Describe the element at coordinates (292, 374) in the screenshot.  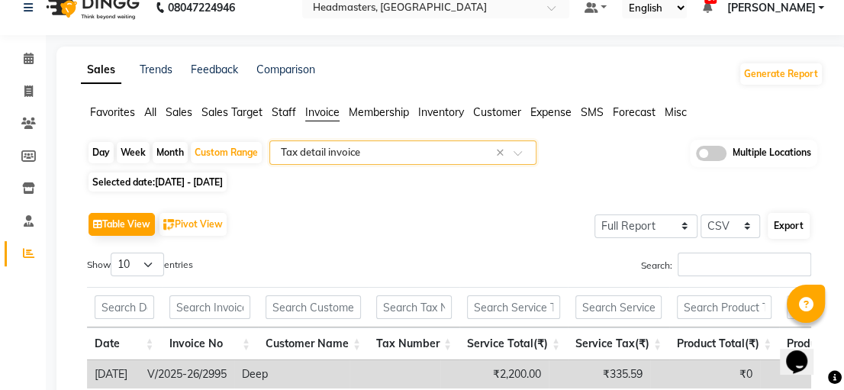
I see `td: Deep` at that location.